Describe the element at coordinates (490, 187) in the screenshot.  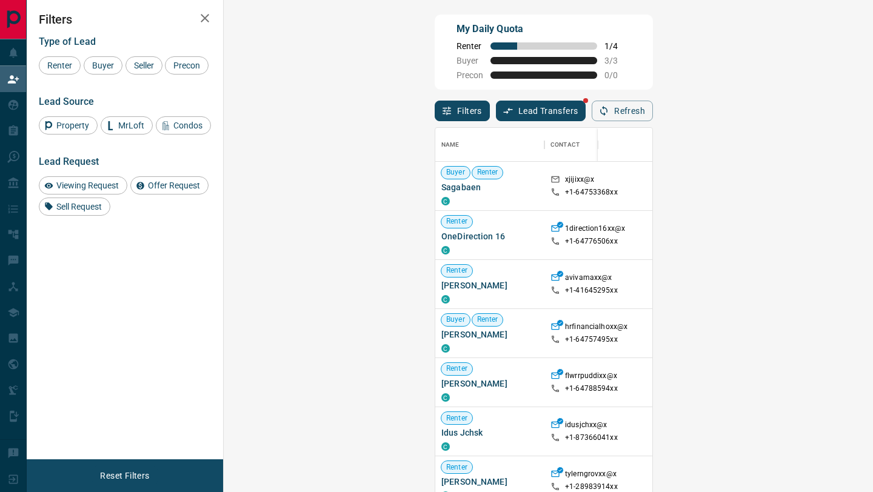
I see `span: Sagabaen` at that location.